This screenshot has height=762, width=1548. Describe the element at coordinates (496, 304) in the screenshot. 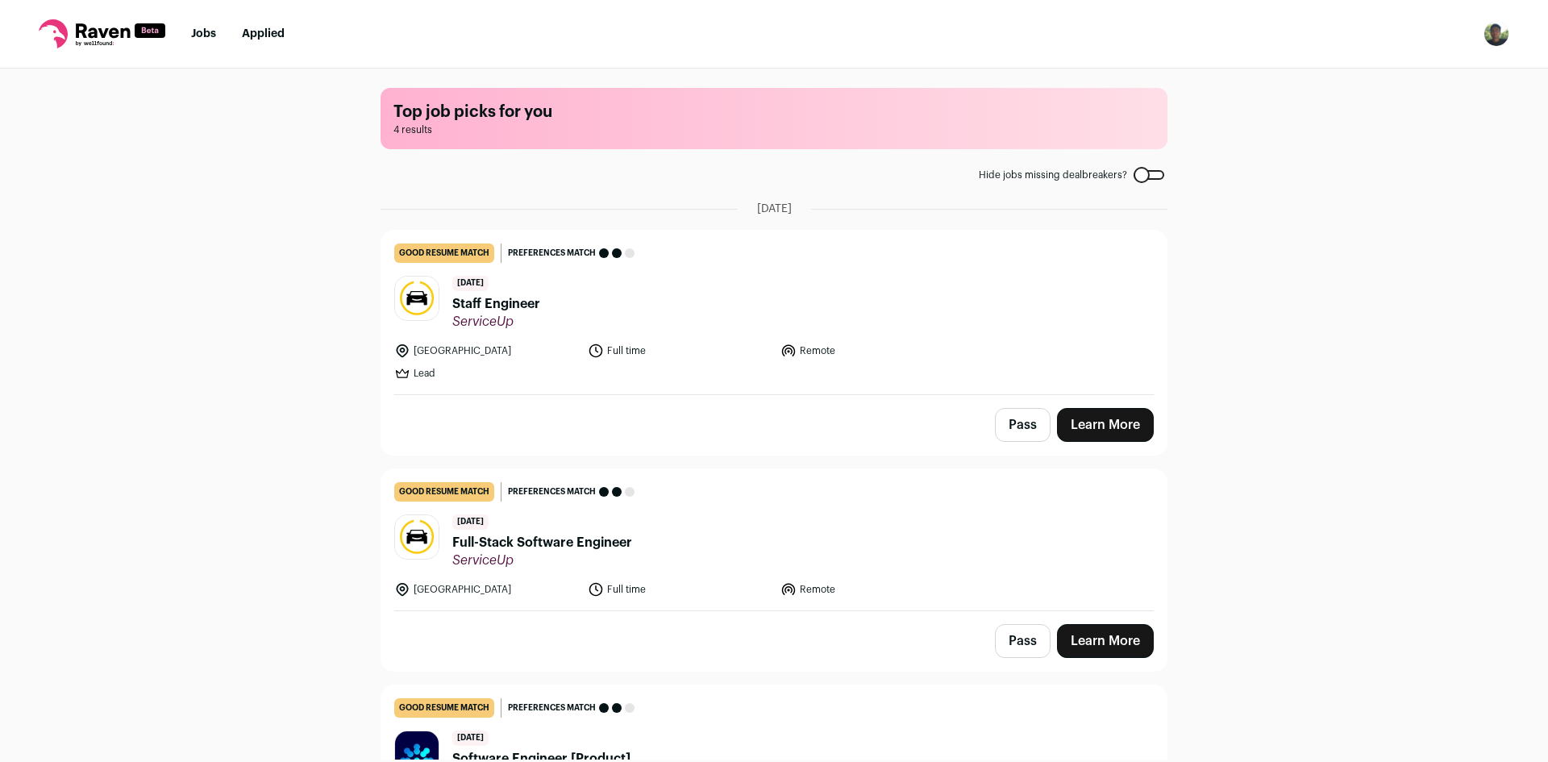

I see `span: Staff Engineer` at that location.